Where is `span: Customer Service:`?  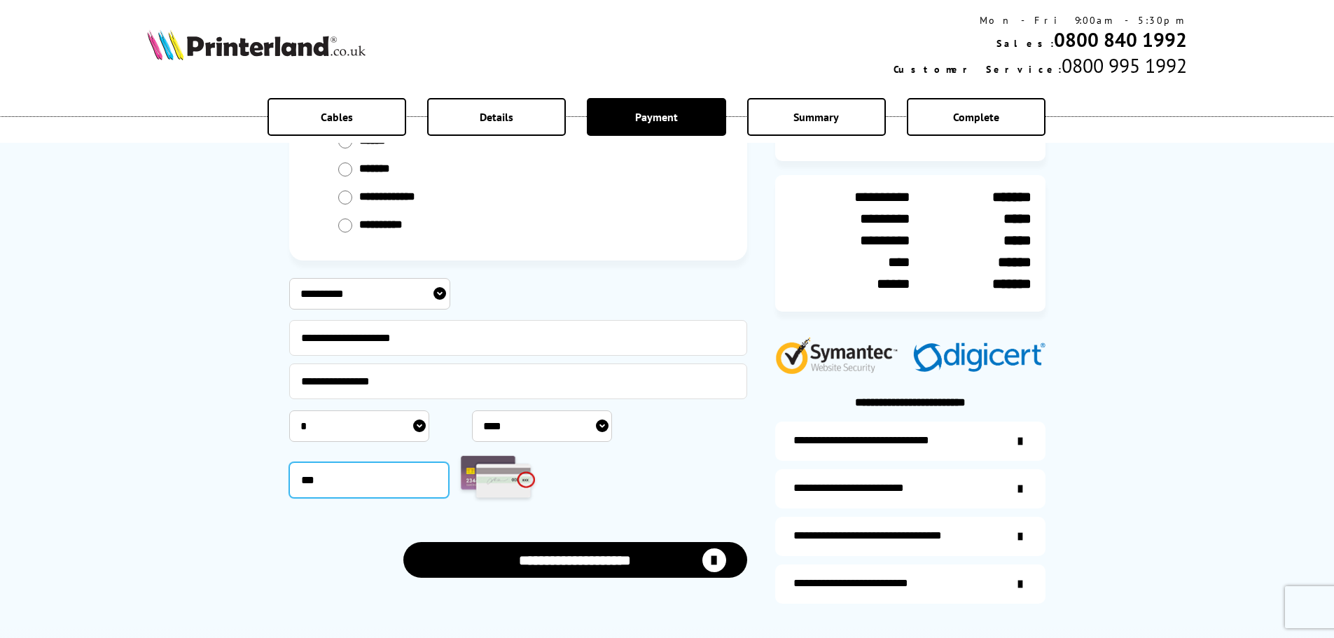 span: Customer Service: is located at coordinates (977, 69).